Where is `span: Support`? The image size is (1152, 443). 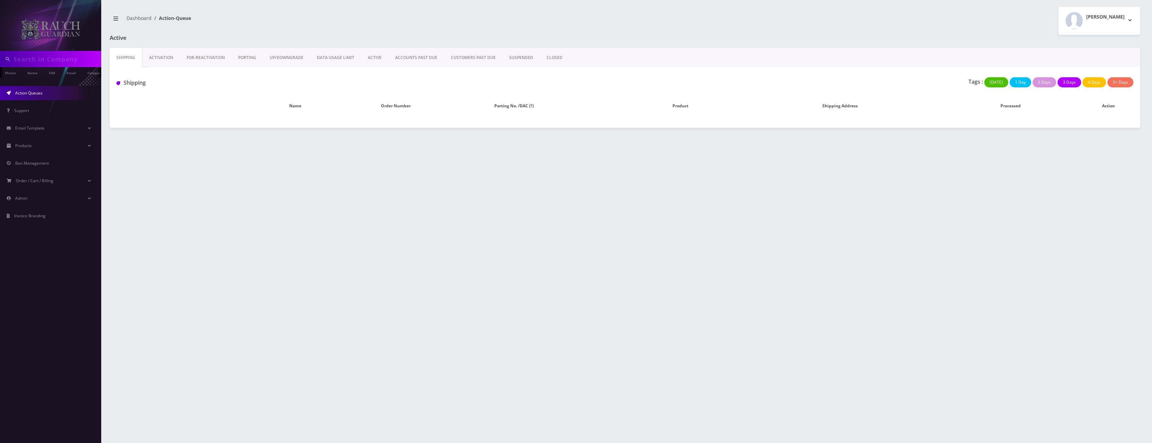
span: Support is located at coordinates (22, 110).